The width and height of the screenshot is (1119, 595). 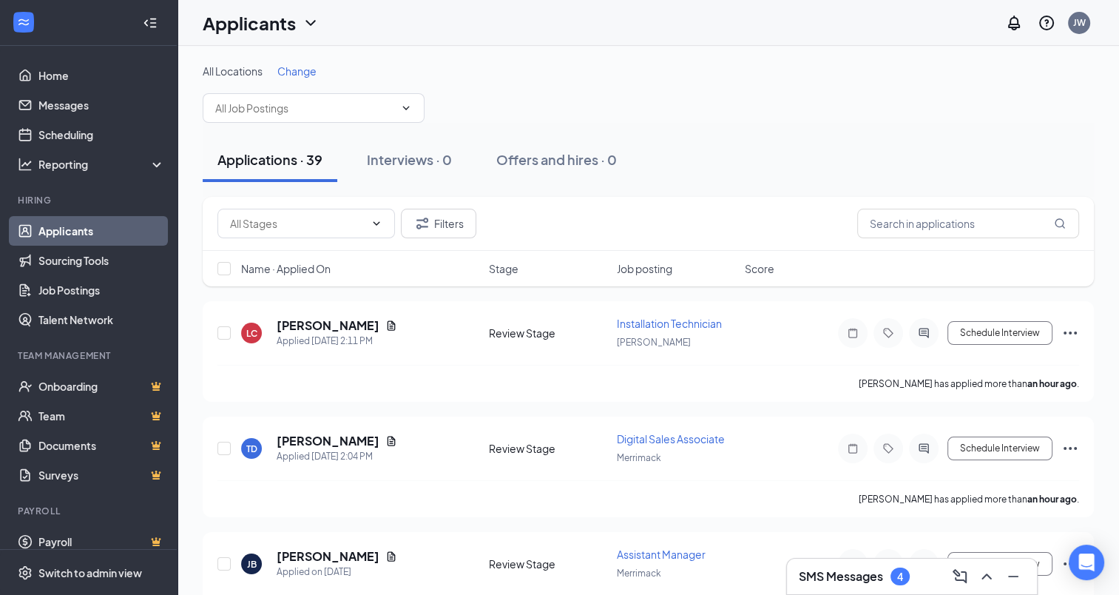 I want to click on span: Job posting, so click(x=644, y=268).